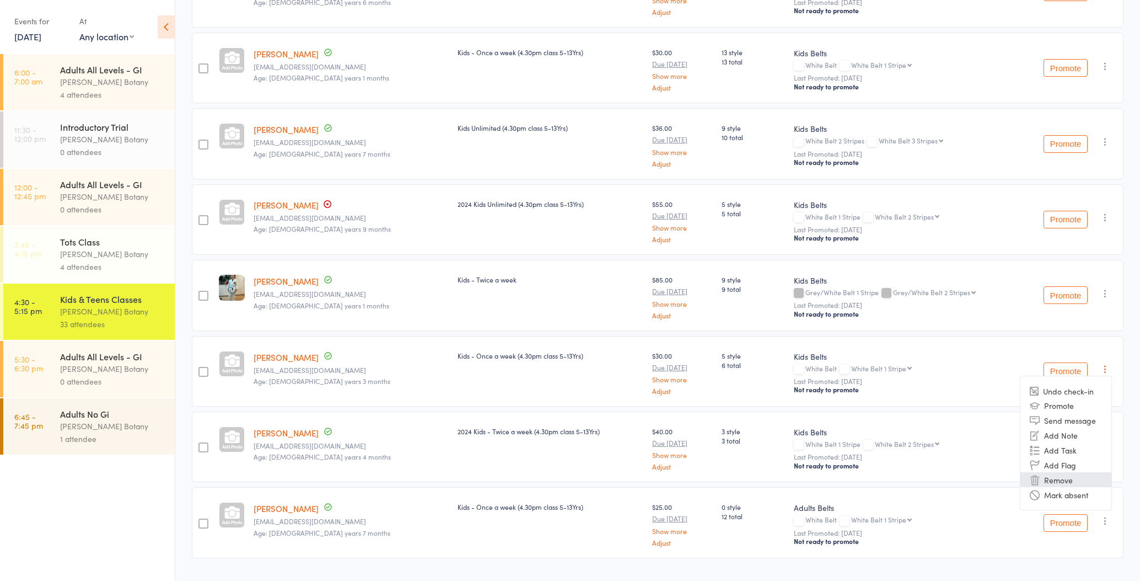  I want to click on li: Add Flag, so click(1066, 464).